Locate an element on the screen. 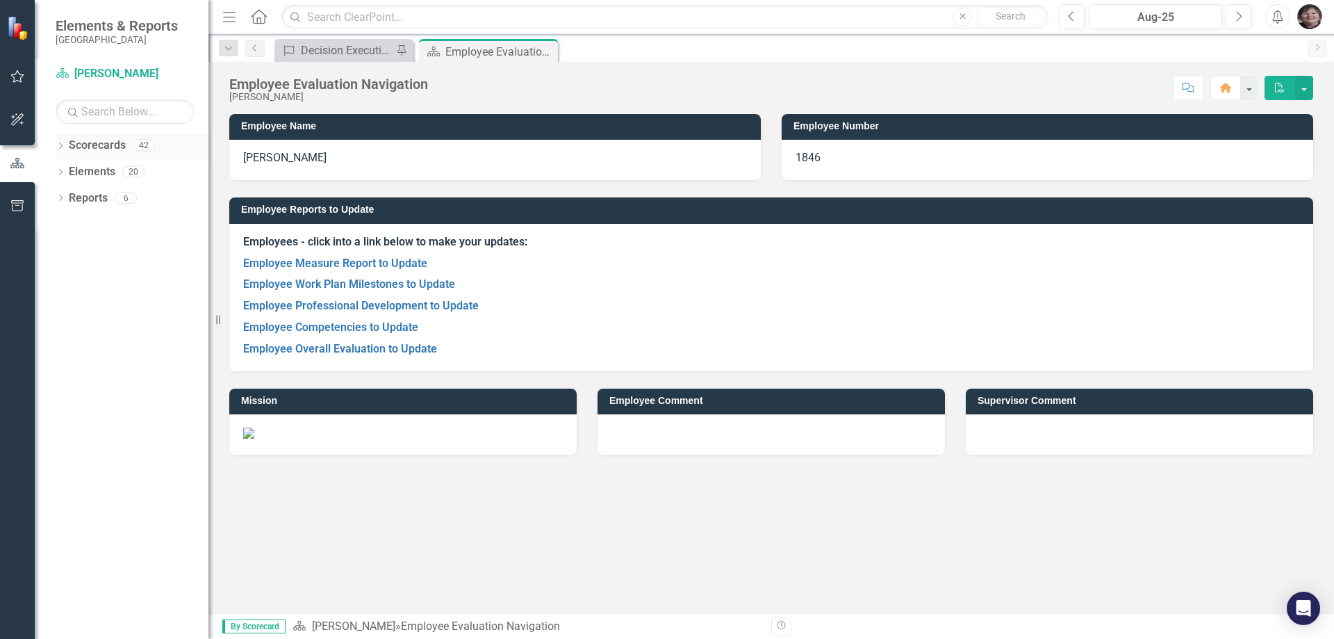 The width and height of the screenshot is (1334, 639). span: By Scorecard is located at coordinates (254, 626).